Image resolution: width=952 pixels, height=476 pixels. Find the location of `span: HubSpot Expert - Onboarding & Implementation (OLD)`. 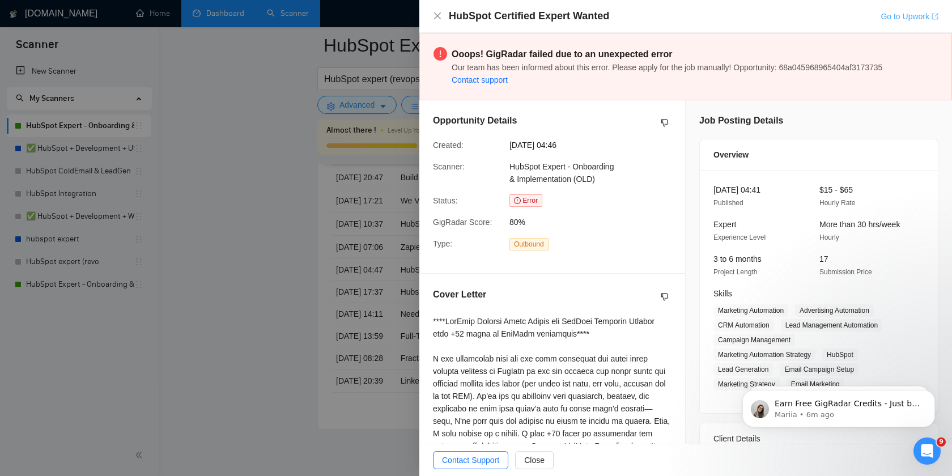

span: HubSpot Expert - Onboarding & Implementation (OLD) is located at coordinates (561, 173).